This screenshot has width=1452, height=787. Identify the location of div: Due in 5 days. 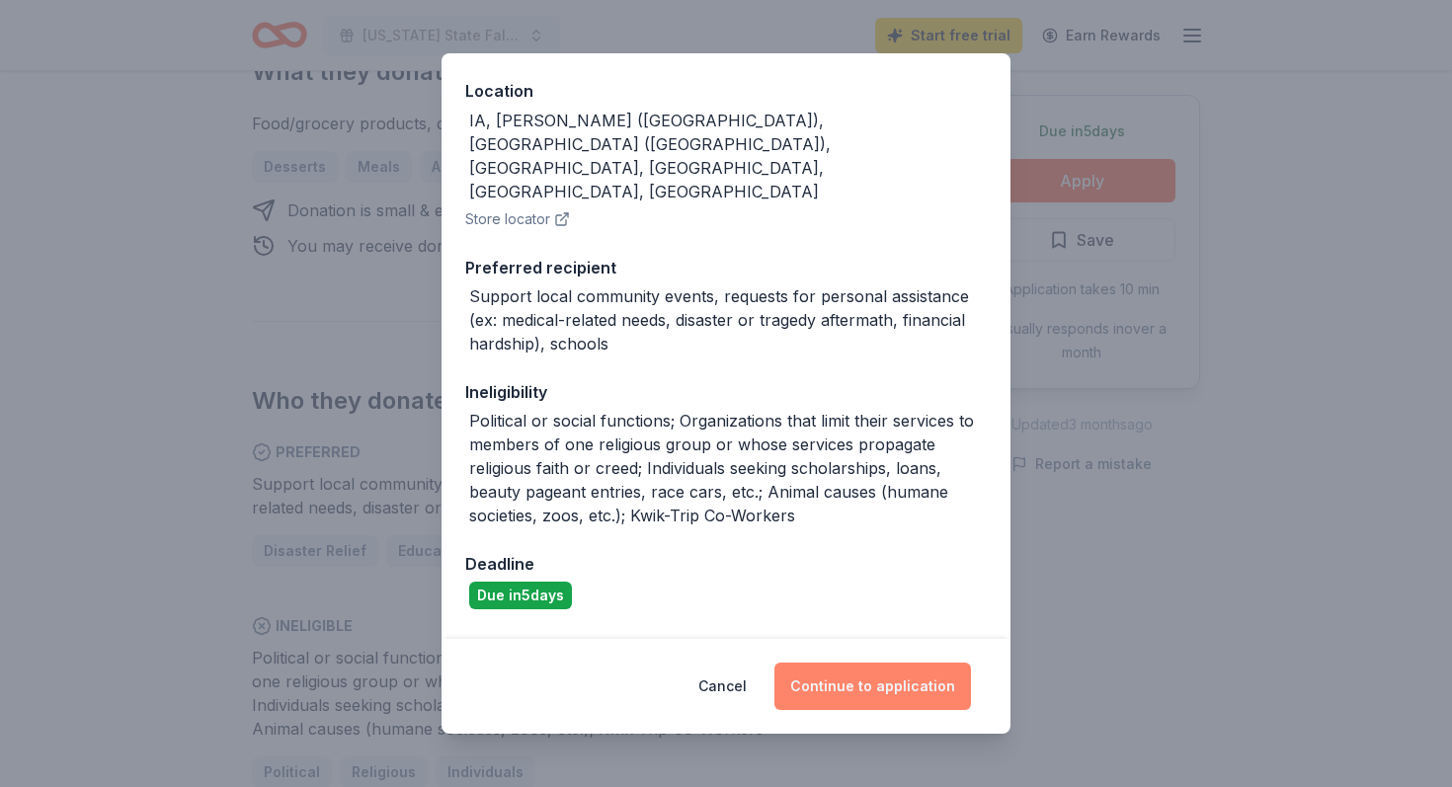
(520, 596).